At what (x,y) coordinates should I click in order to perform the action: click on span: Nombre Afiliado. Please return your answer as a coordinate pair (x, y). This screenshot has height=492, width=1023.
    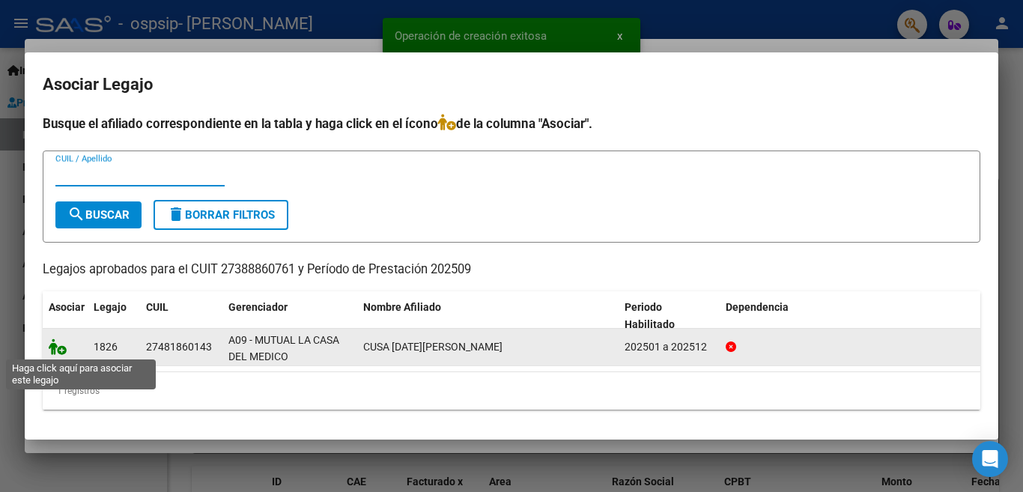
    Looking at the image, I should click on (402, 307).